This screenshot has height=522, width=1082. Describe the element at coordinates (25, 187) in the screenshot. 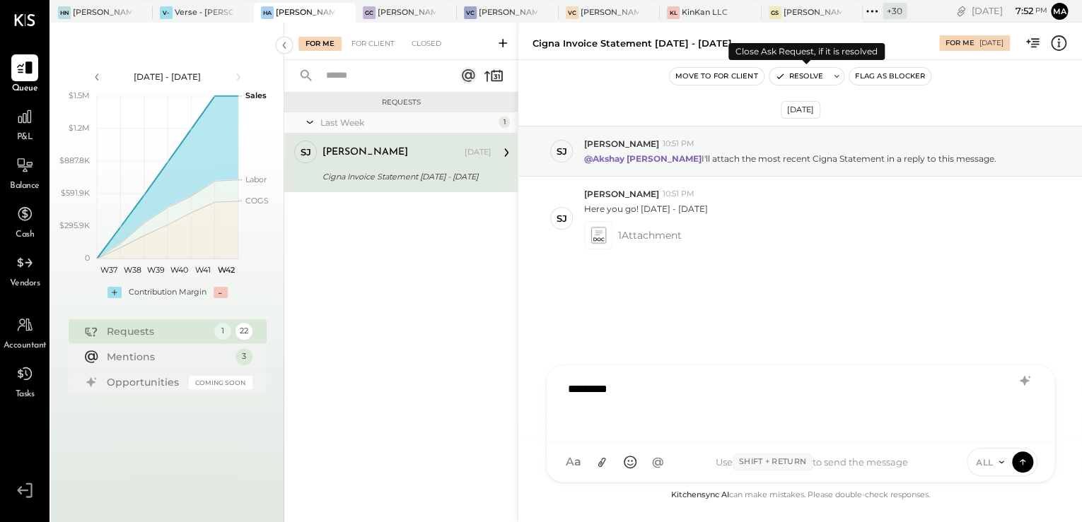

I see `span: Balance` at that location.